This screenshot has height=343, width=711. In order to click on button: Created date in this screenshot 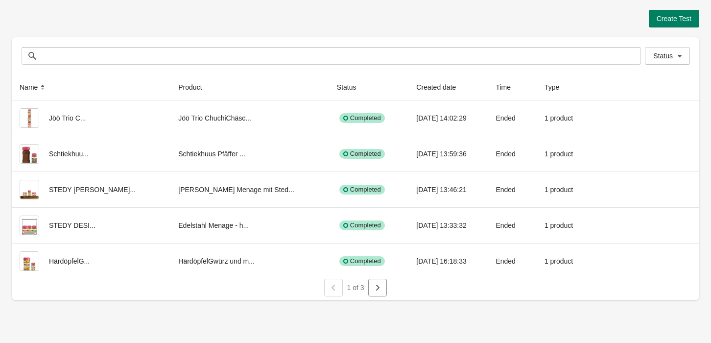, I will do `click(441, 87)`.